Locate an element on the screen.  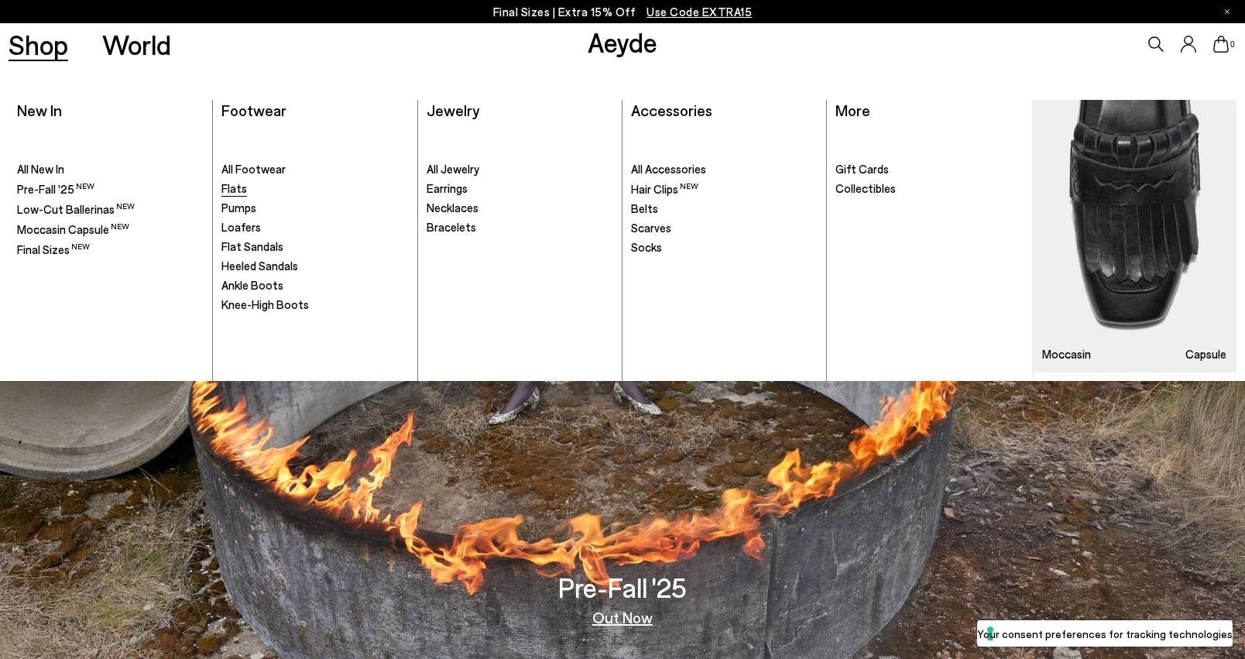
a: All Accessories is located at coordinates (724, 170).